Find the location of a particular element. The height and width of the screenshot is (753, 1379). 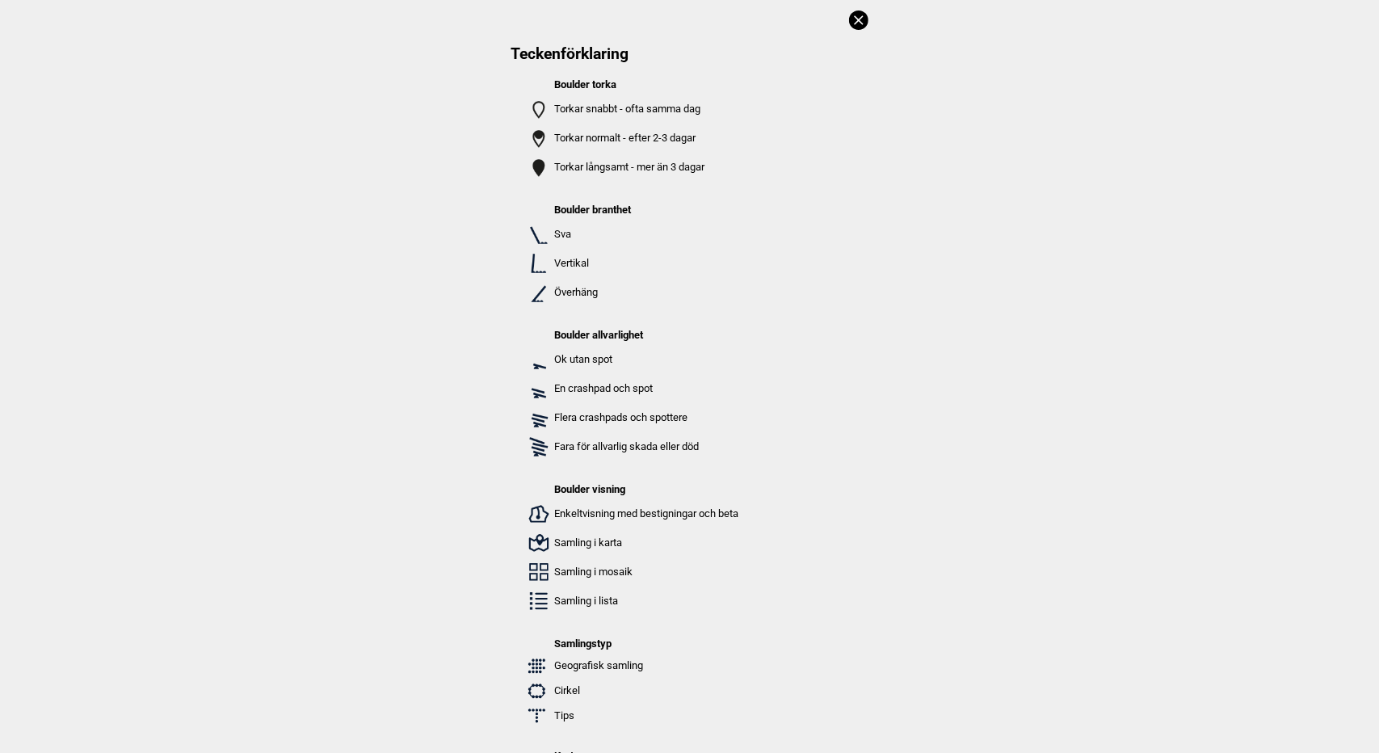

p: Vertikal is located at coordinates (647, 263).